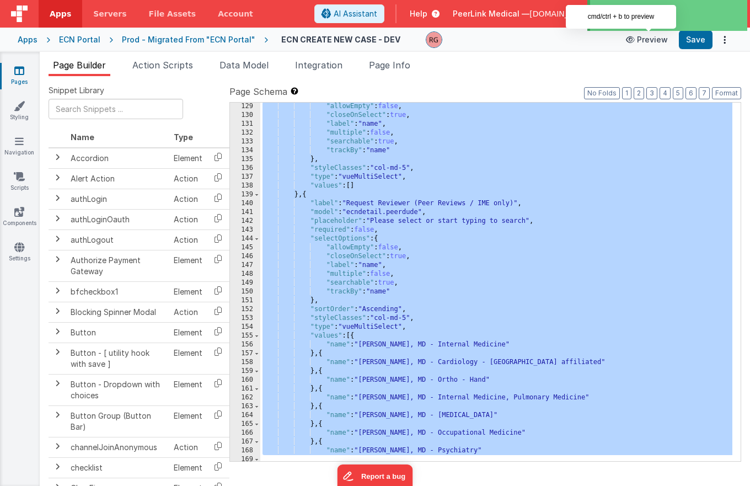  I want to click on div: 139, so click(245, 195).